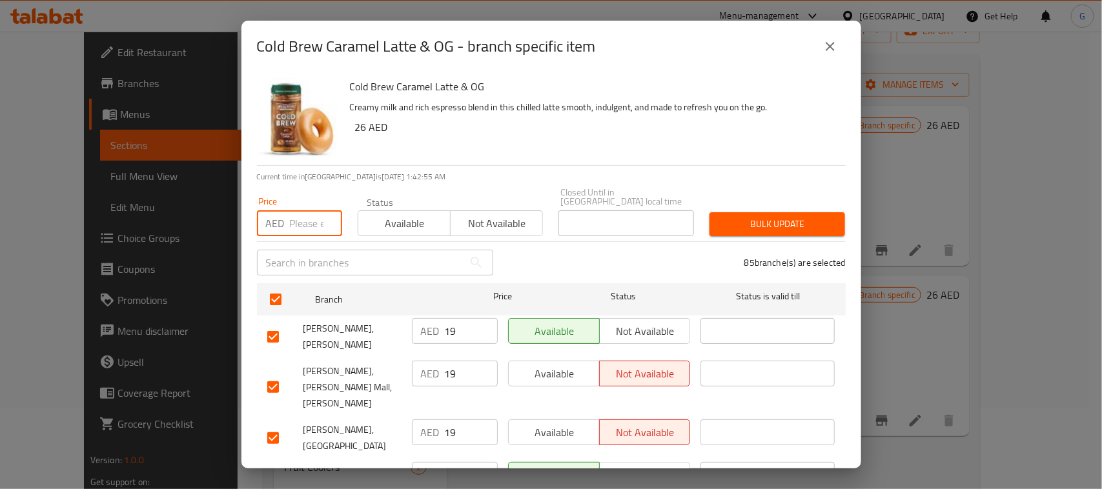 The width and height of the screenshot is (1102, 489). Describe the element at coordinates (298, 119) in the screenshot. I see `img: Cold Brew Caramel Latte & OG` at that location.